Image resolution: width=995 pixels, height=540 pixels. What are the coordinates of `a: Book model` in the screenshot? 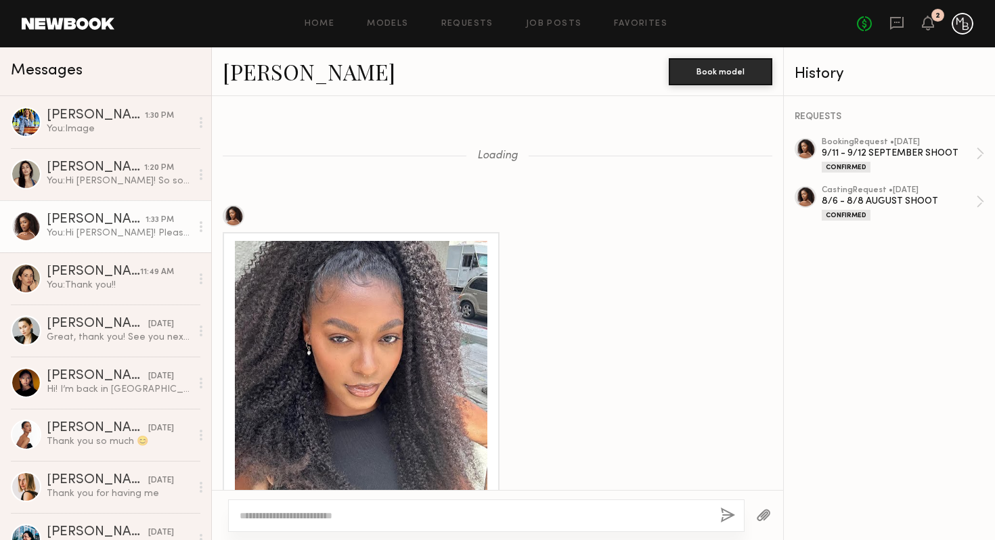 It's located at (720, 70).